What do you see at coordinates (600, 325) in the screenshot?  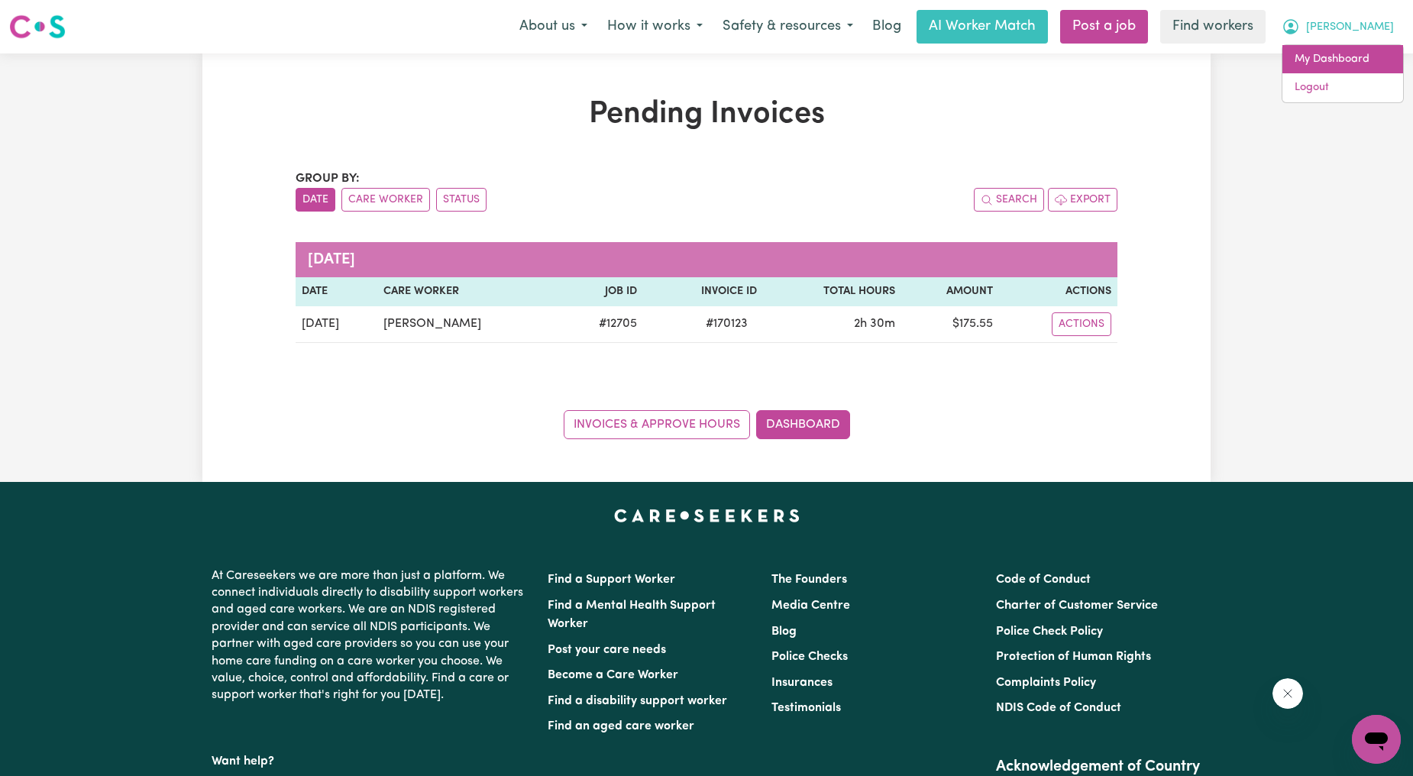 I see `td: # 12705` at bounding box center [600, 325].